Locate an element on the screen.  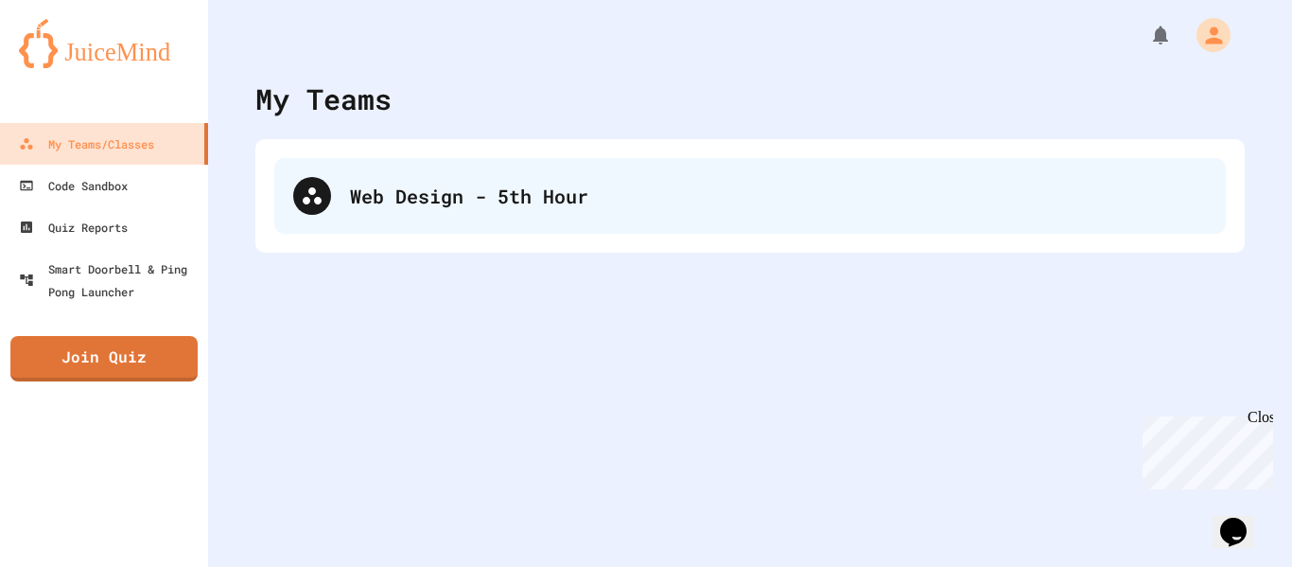
div: Quiz Reports is located at coordinates (73, 227).